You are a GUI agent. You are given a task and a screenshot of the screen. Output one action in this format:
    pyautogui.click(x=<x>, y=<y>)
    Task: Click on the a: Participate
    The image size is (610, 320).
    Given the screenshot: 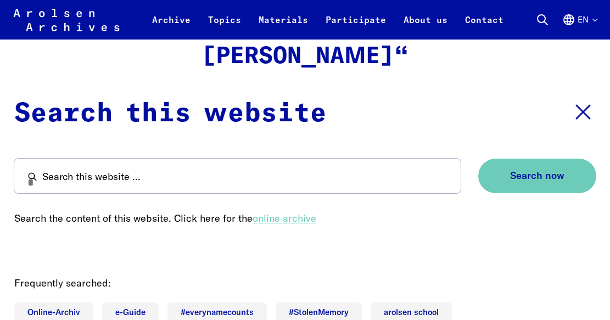 What is the action you would take?
    pyautogui.click(x=356, y=26)
    